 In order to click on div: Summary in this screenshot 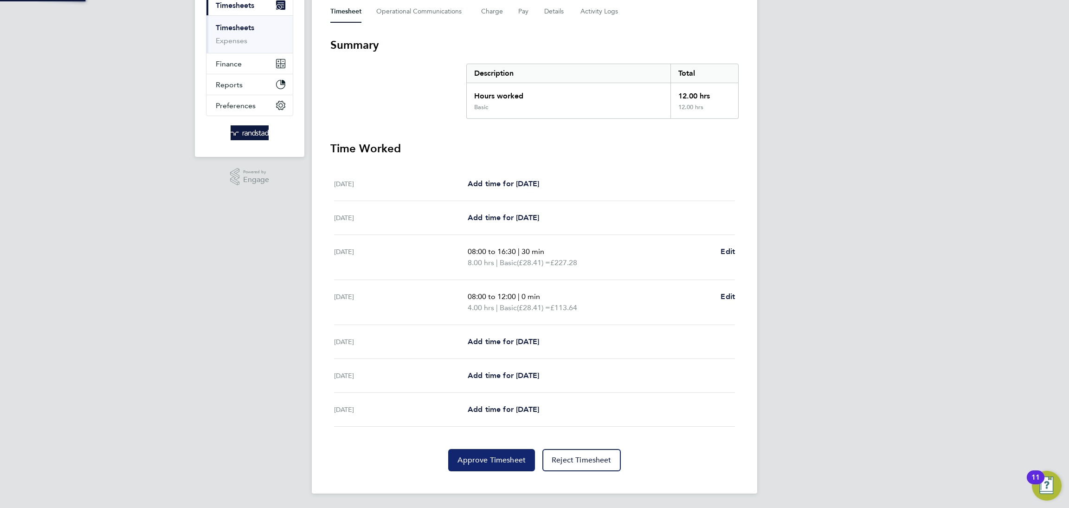, I will do `click(602, 91)`.